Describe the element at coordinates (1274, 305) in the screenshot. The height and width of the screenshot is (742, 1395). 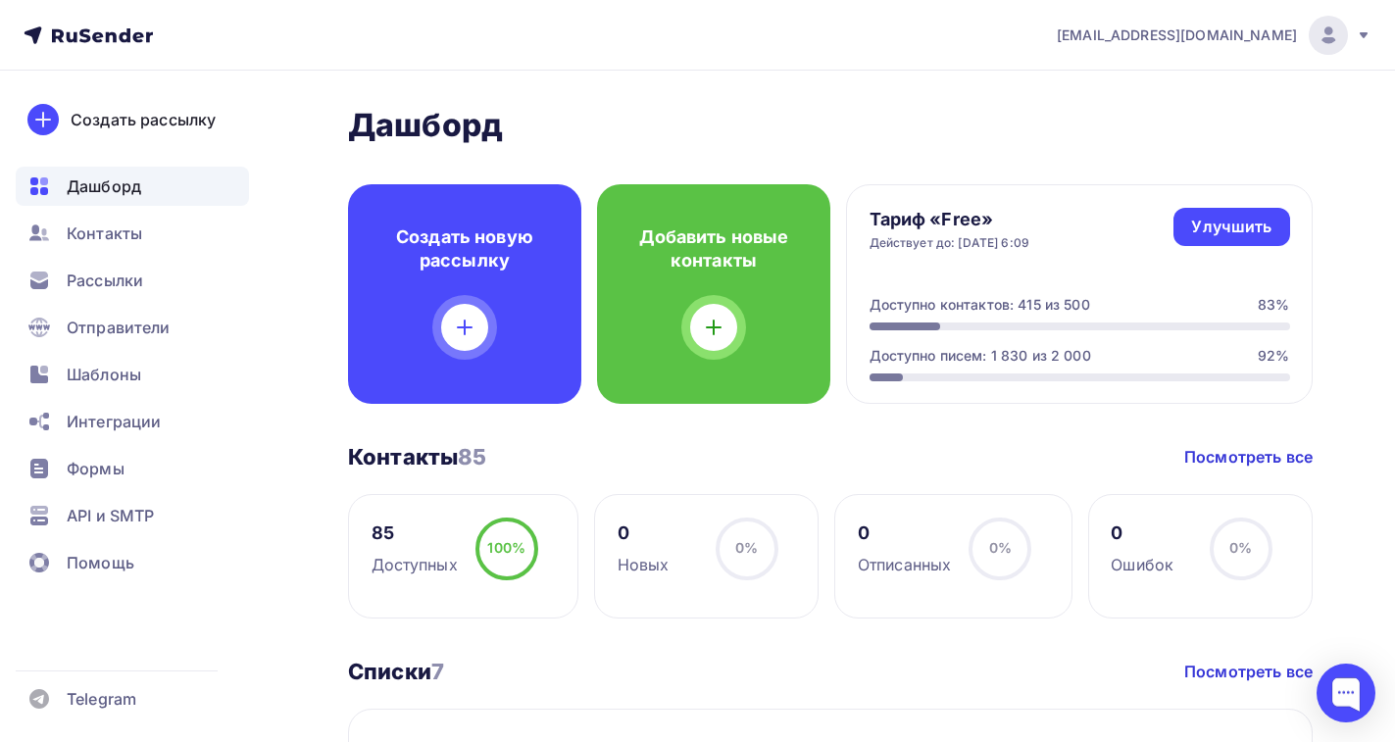
I see `div: 83%` at that location.